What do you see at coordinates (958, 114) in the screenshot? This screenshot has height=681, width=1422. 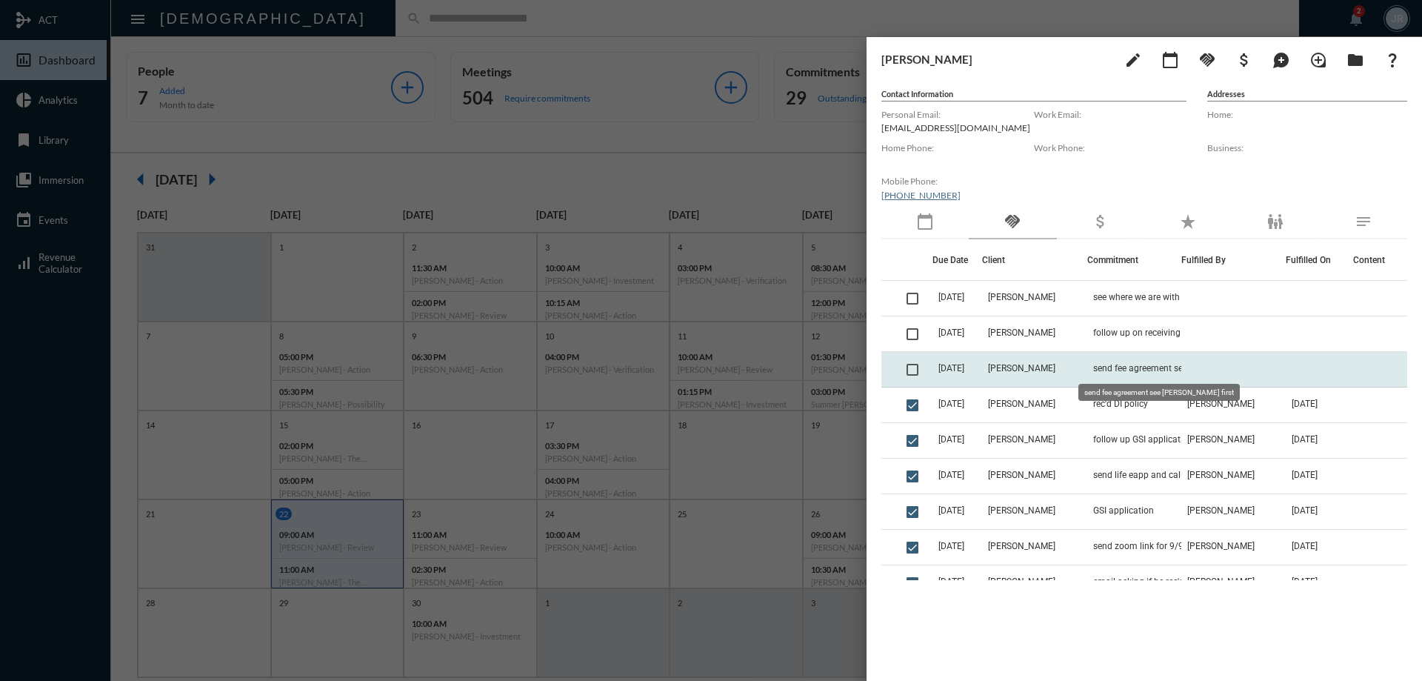 I see `label: Personal Email:` at bounding box center [958, 114].